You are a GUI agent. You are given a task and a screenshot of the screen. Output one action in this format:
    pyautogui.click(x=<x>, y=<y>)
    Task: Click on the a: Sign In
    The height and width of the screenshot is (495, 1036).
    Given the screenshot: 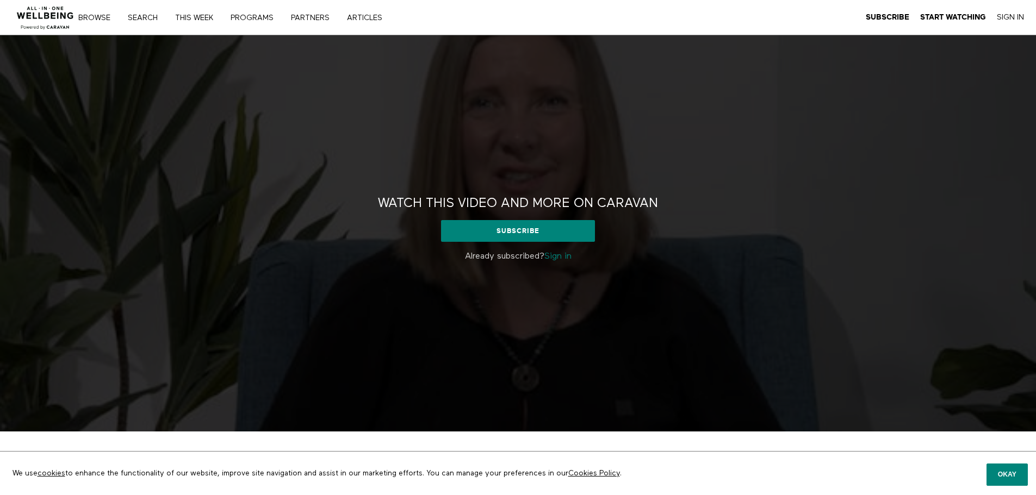 What is the action you would take?
    pyautogui.click(x=1011, y=17)
    